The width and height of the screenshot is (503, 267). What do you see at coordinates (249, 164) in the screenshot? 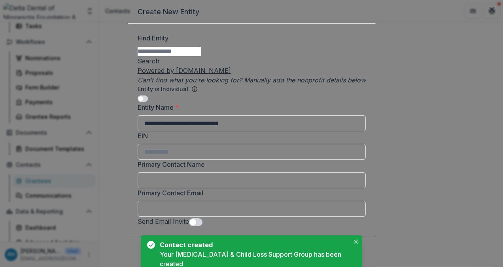
I see `label: Primary Contact Name` at bounding box center [249, 164].